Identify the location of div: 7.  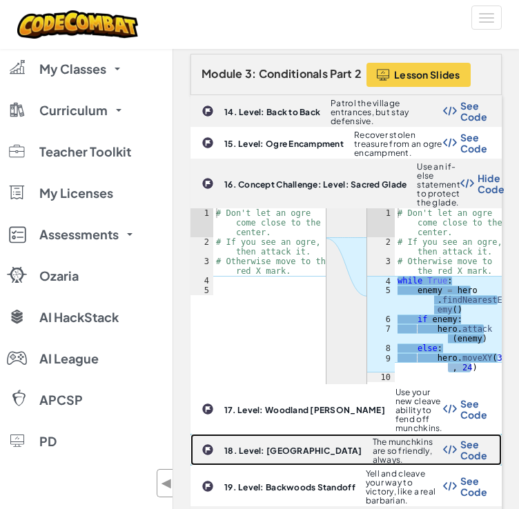
(381, 334).